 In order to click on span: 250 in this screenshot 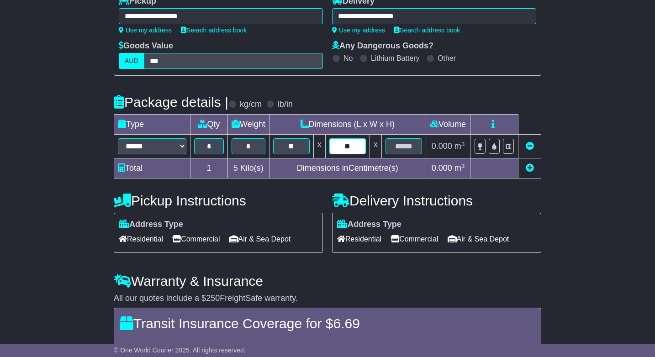, I will do `click(213, 298)`.